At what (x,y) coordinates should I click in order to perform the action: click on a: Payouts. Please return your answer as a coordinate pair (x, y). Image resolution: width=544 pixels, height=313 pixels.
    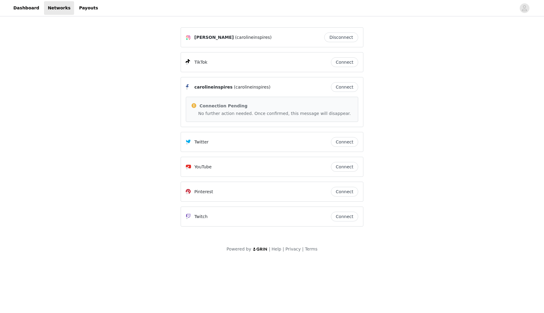
    Looking at the image, I should click on (88, 8).